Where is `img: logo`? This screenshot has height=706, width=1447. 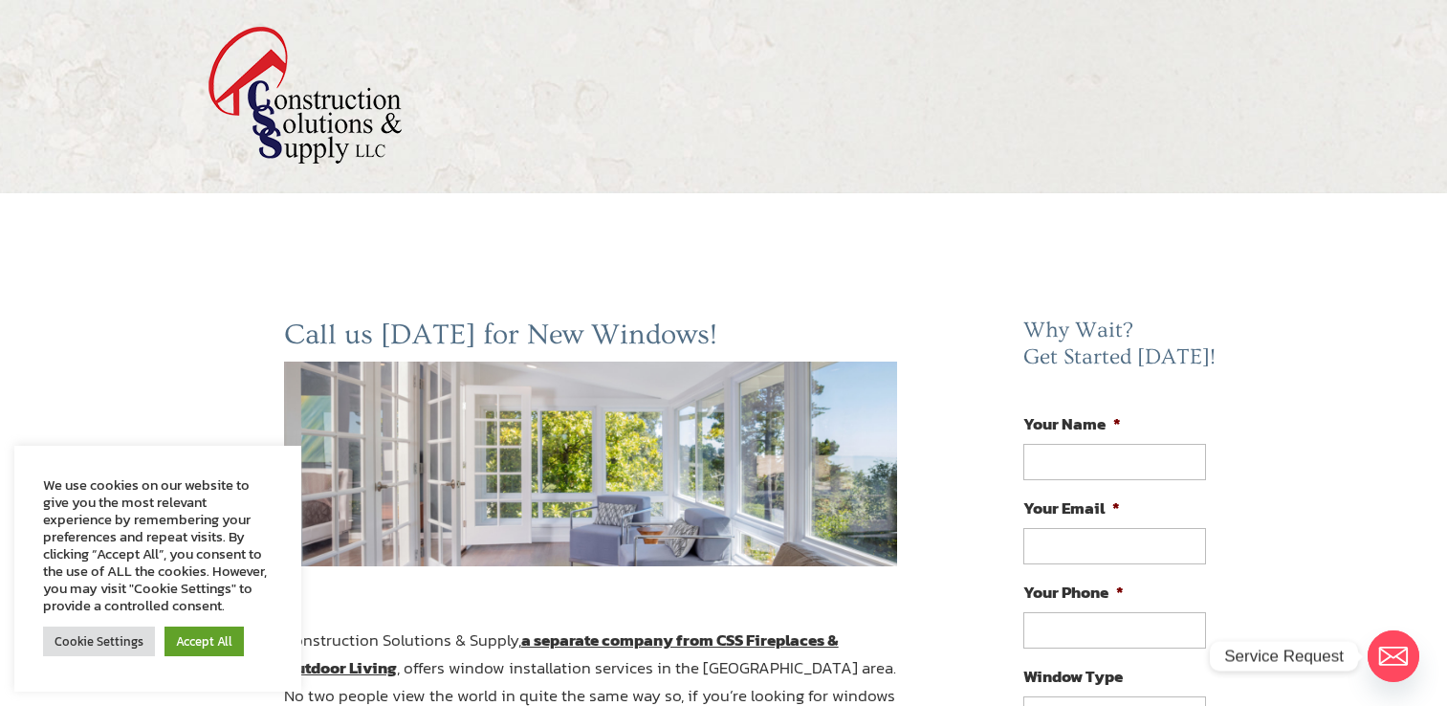
img: logo is located at coordinates (305, 95).